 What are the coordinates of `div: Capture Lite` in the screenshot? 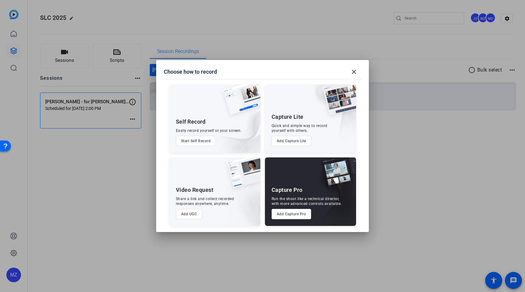 It's located at (288, 117).